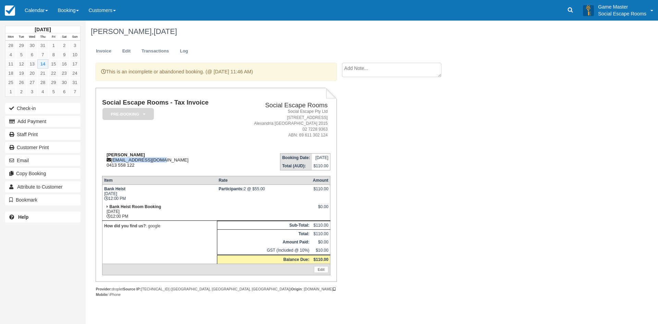 The width and height of the screenshot is (658, 324). Describe the element at coordinates (296, 158) in the screenshot. I see `th: Booking Date:` at that location.